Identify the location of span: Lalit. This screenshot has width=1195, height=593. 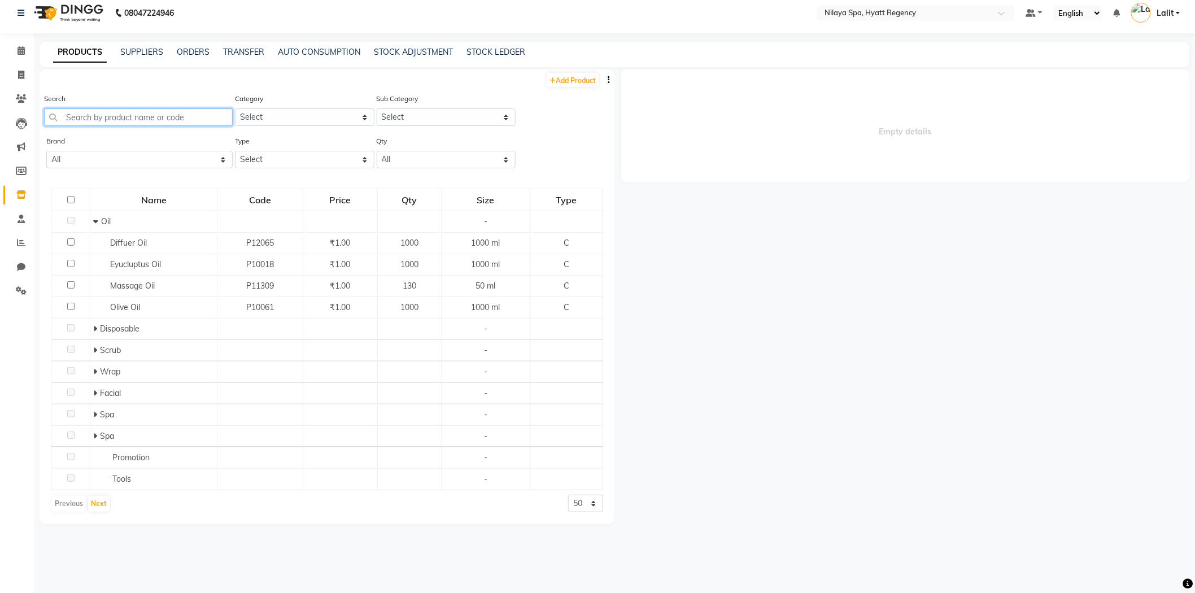
(1165, 13).